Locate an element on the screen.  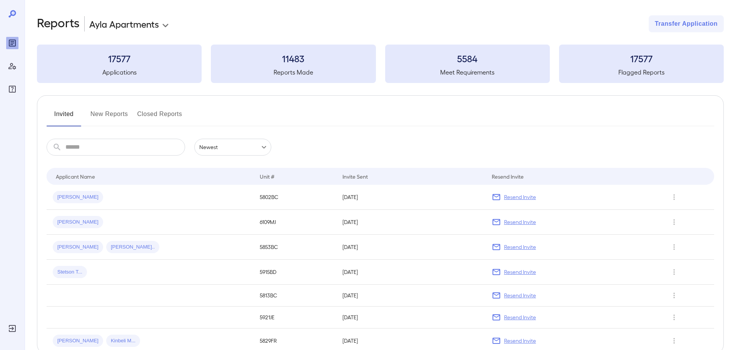
div: Newest is located at coordinates (233, 147).